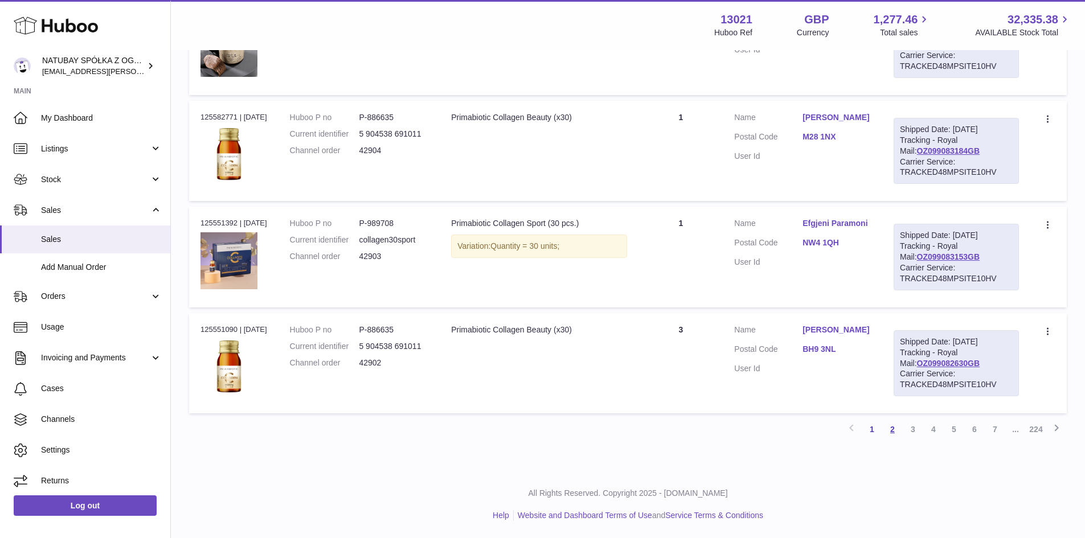 The height and width of the screenshot is (538, 1085). Describe the element at coordinates (101, 450) in the screenshot. I see `span: Settings` at that location.